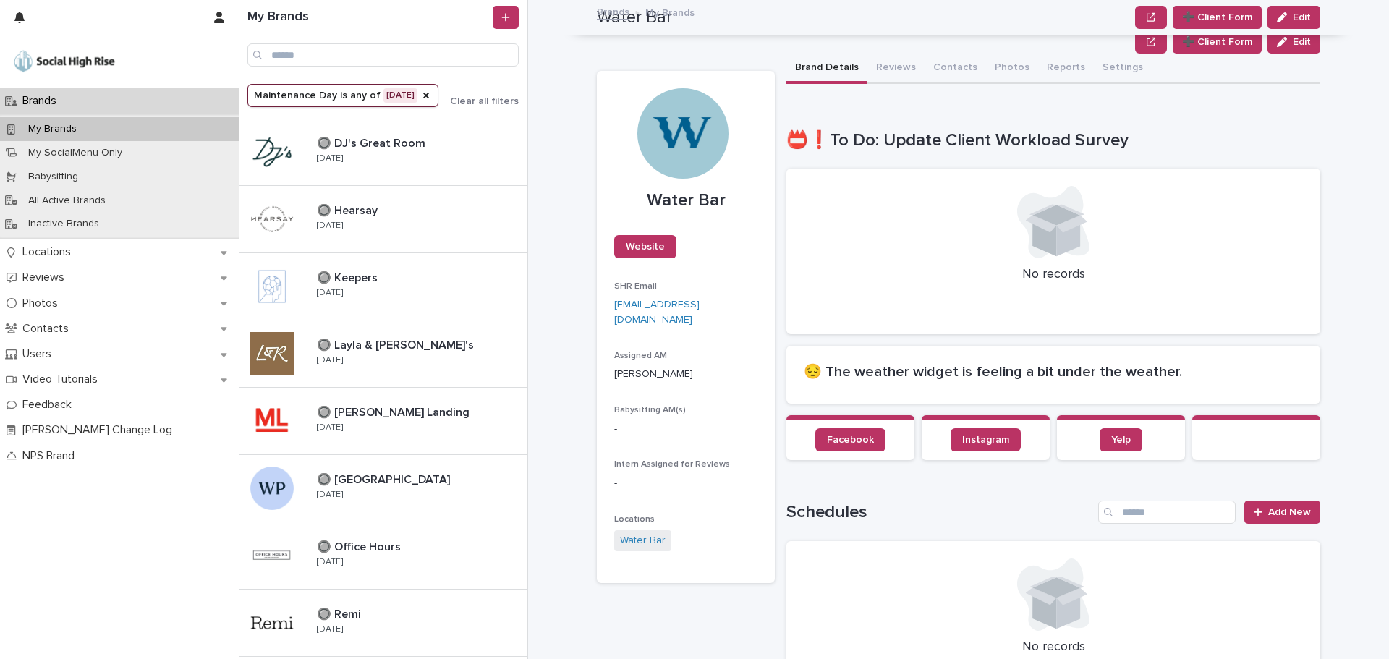 The height and width of the screenshot is (659, 1389). What do you see at coordinates (360, 545) in the screenshot?
I see `p: 🔘 Office Hours` at bounding box center [360, 545].